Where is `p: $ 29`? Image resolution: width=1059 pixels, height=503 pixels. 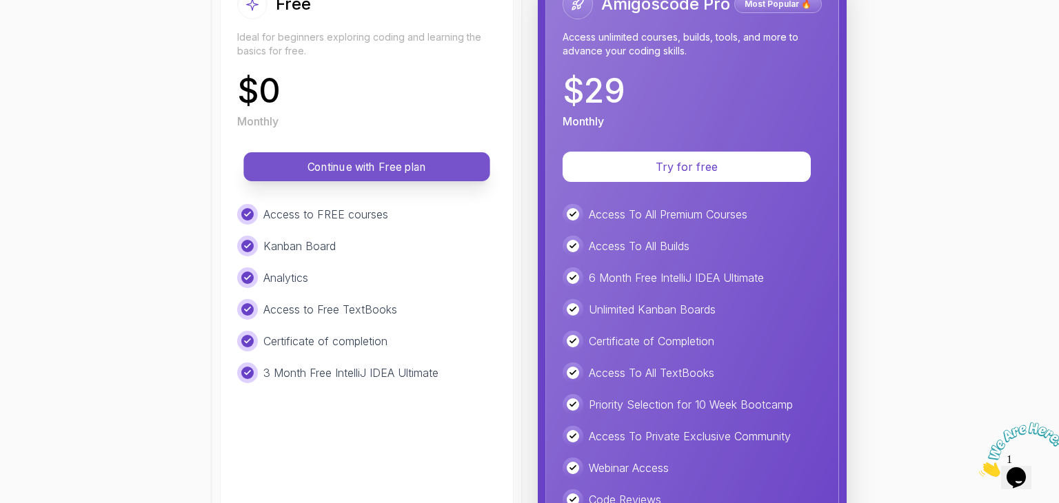 p: $ 29 is located at coordinates (594, 91).